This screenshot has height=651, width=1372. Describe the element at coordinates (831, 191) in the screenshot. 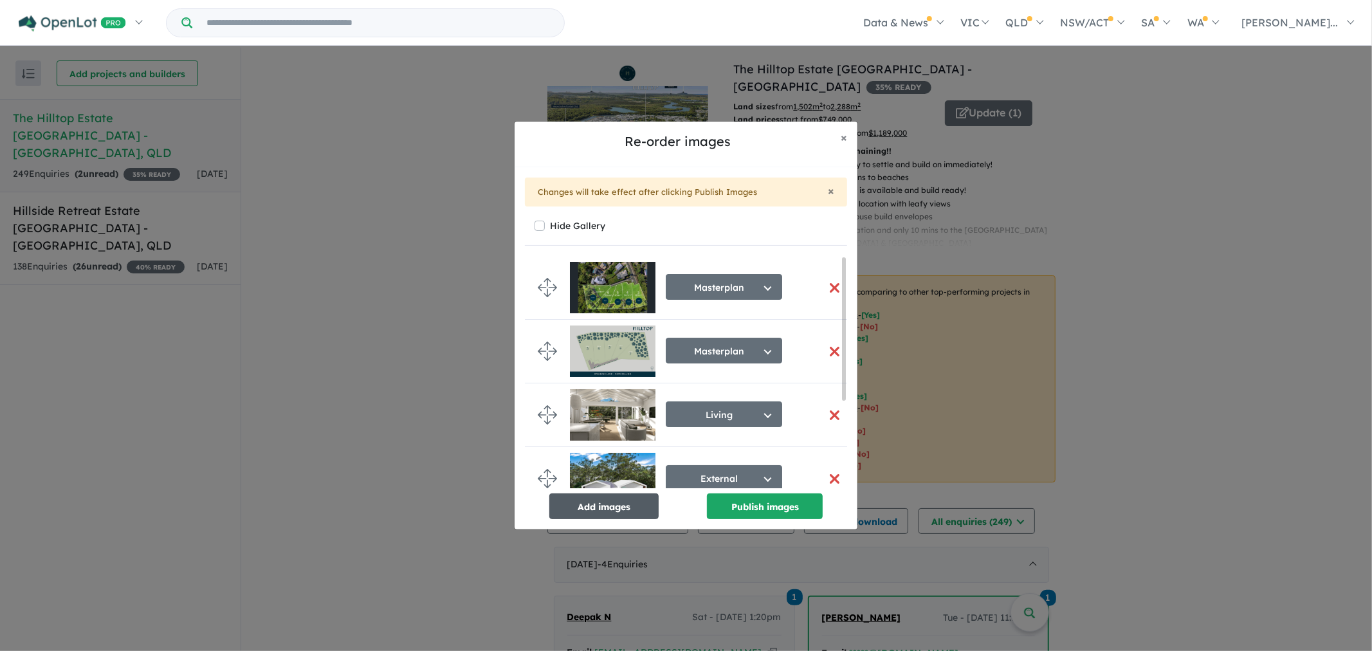

I see `button: Close` at that location.